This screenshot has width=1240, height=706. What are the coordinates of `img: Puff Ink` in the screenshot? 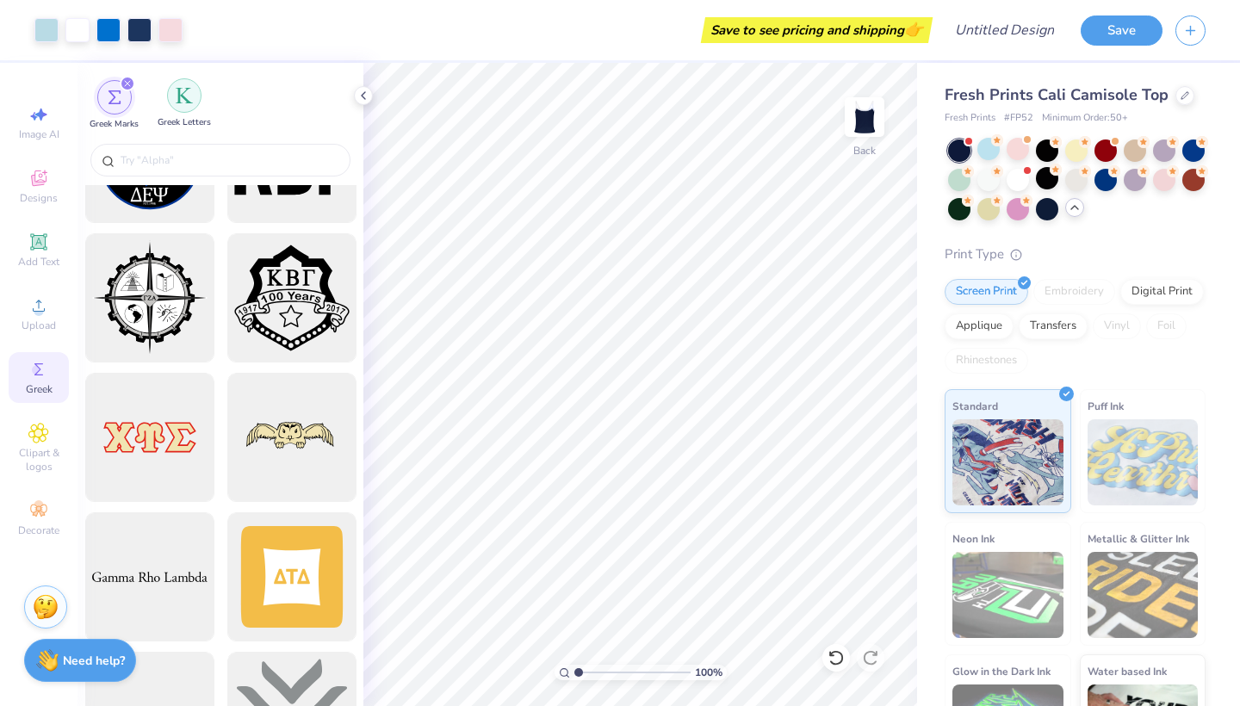 It's located at (1142, 462).